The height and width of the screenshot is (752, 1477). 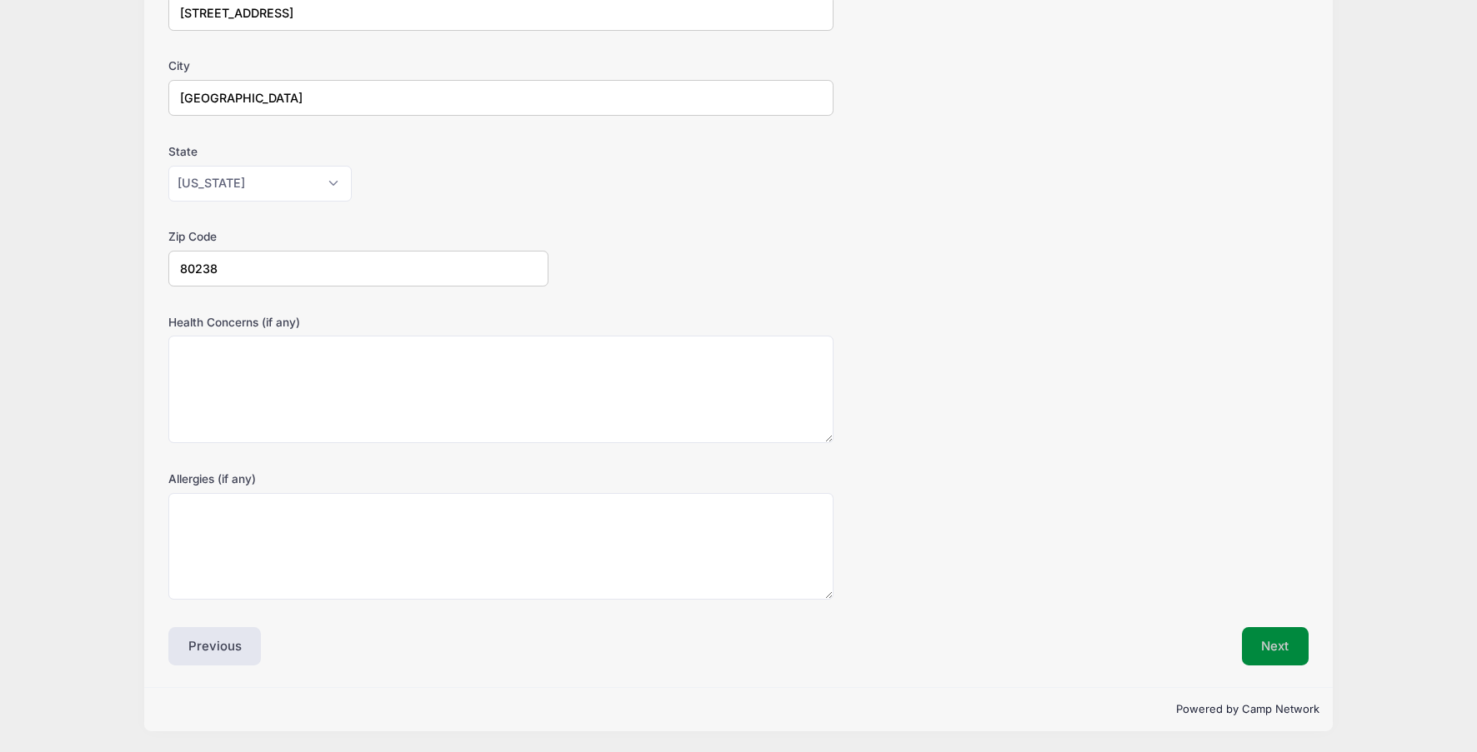 What do you see at coordinates (358, 322) in the screenshot?
I see `label: Health Concerns (if any)` at bounding box center [358, 322].